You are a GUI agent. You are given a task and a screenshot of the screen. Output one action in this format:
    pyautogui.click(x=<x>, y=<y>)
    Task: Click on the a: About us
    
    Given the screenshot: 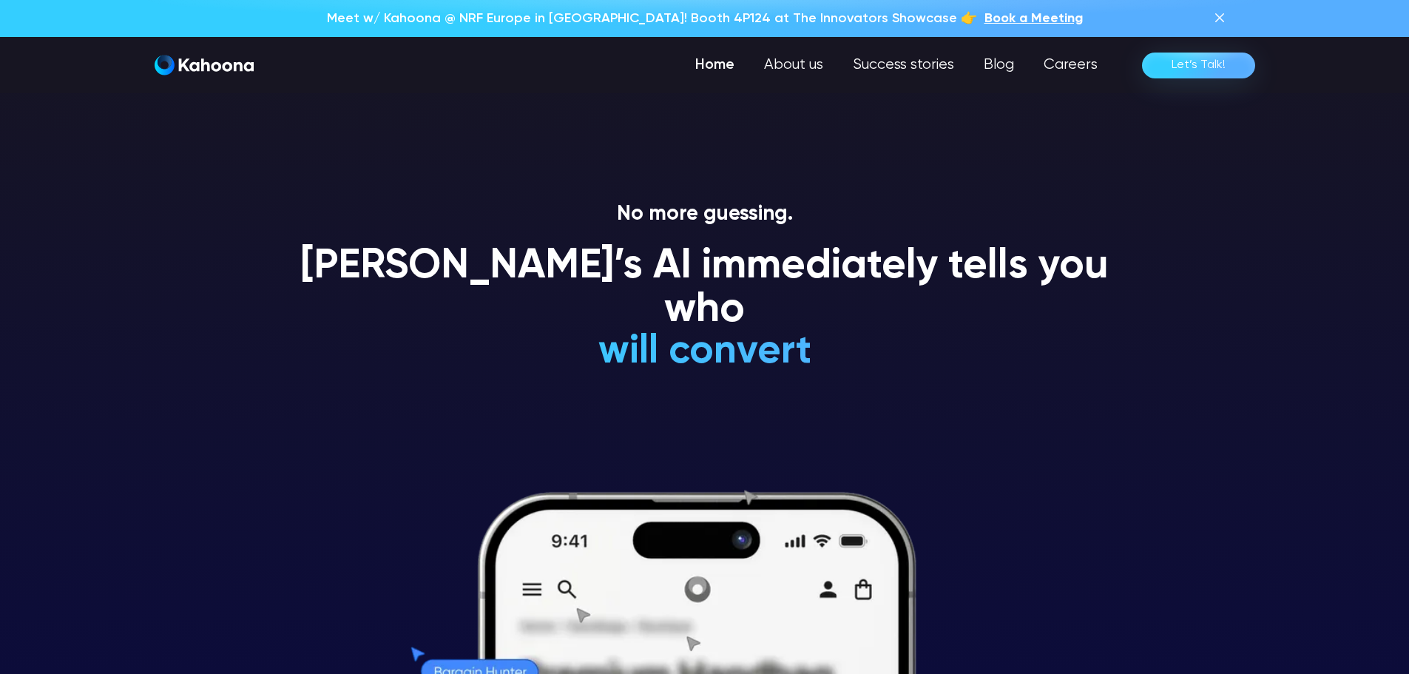 What is the action you would take?
    pyautogui.click(x=793, y=65)
    